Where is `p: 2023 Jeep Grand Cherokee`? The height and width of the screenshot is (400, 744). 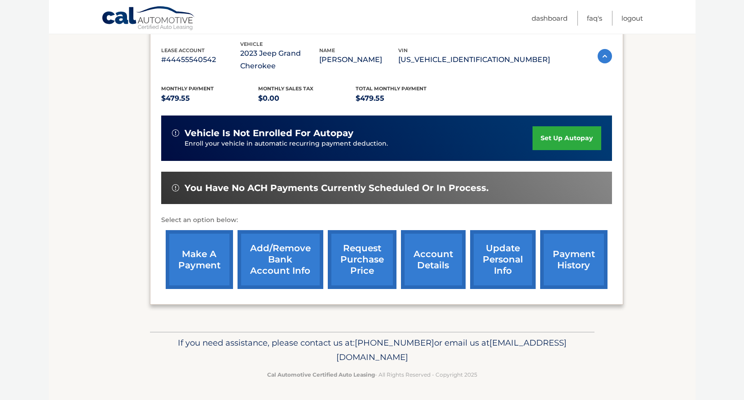 p: 2023 Jeep Grand Cherokee is located at coordinates (280, 60).